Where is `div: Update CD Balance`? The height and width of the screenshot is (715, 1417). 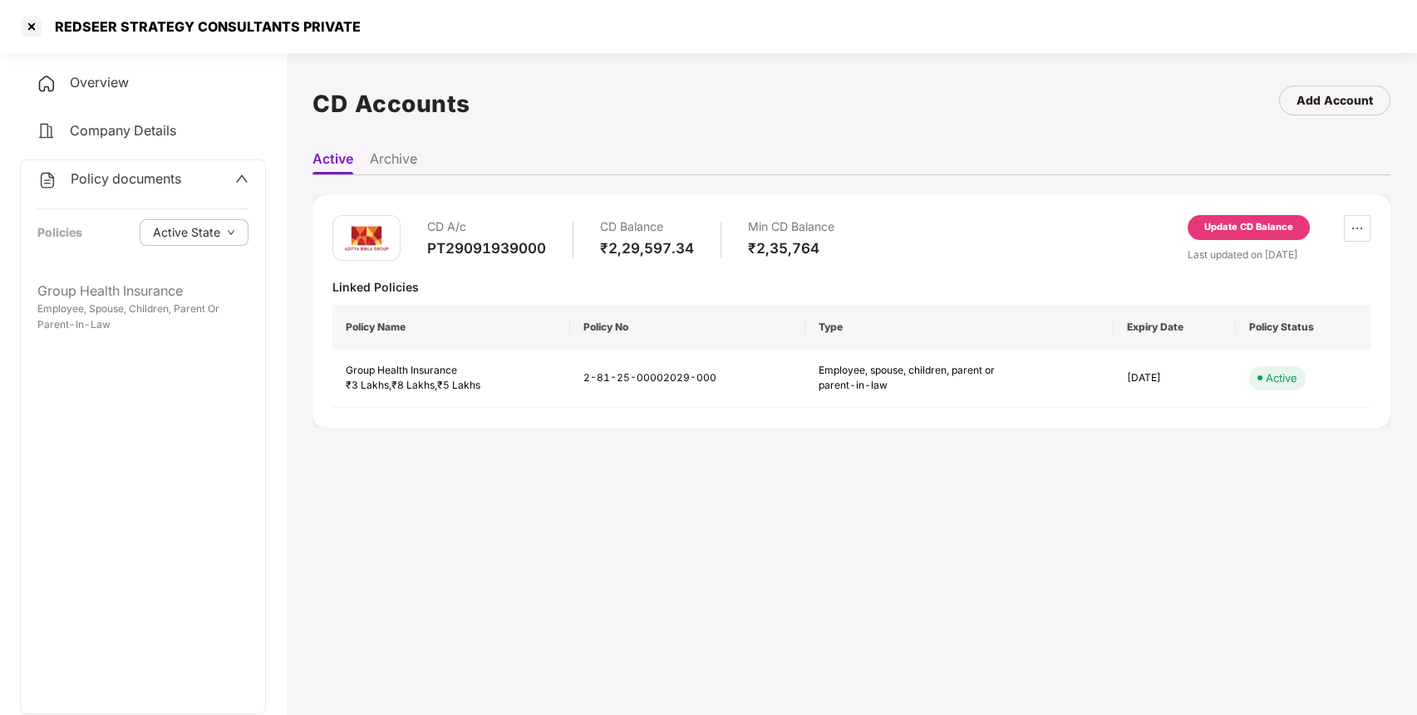
div: Update CD Balance is located at coordinates (1248, 228).